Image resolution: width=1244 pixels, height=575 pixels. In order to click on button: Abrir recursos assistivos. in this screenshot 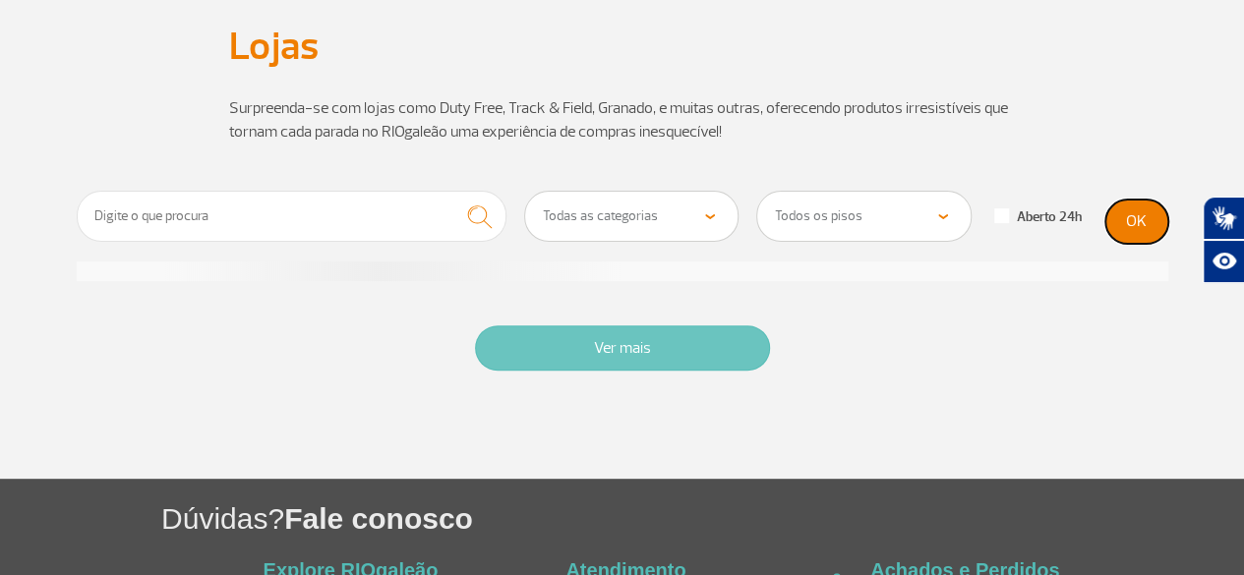, I will do `click(1224, 262)`.